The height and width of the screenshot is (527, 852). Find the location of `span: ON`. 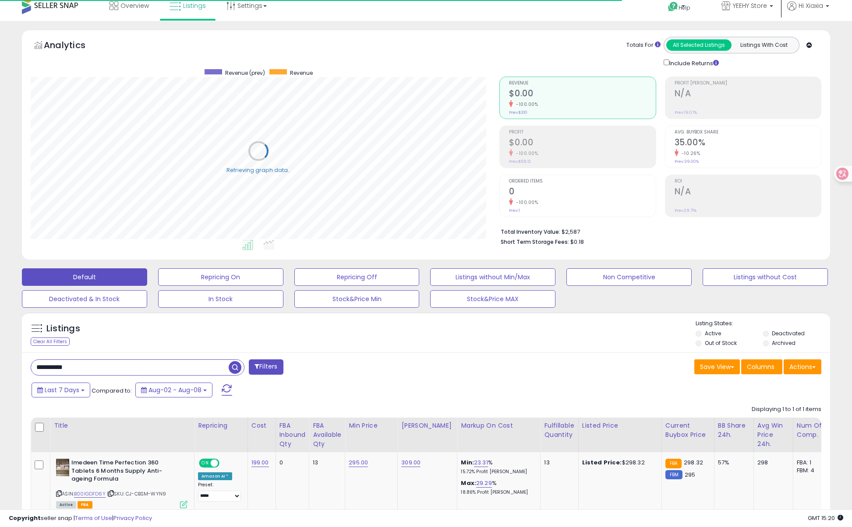

span: ON is located at coordinates (205, 463).